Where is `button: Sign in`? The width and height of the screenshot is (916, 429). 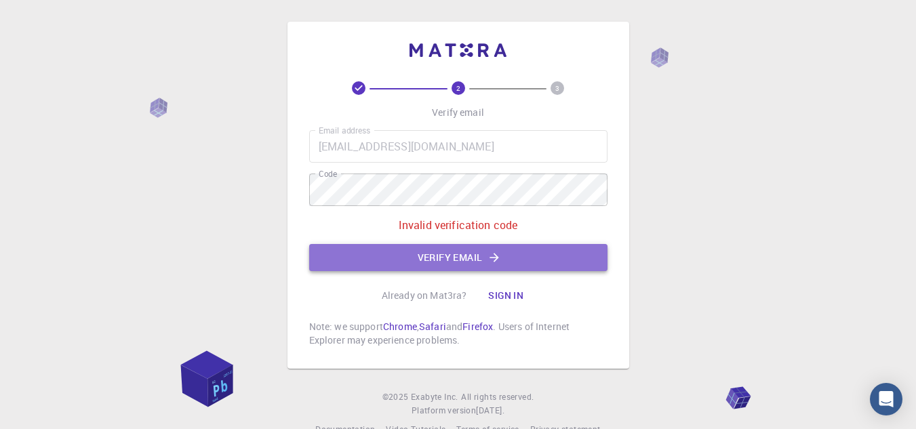 button: Sign in is located at coordinates (506, 295).